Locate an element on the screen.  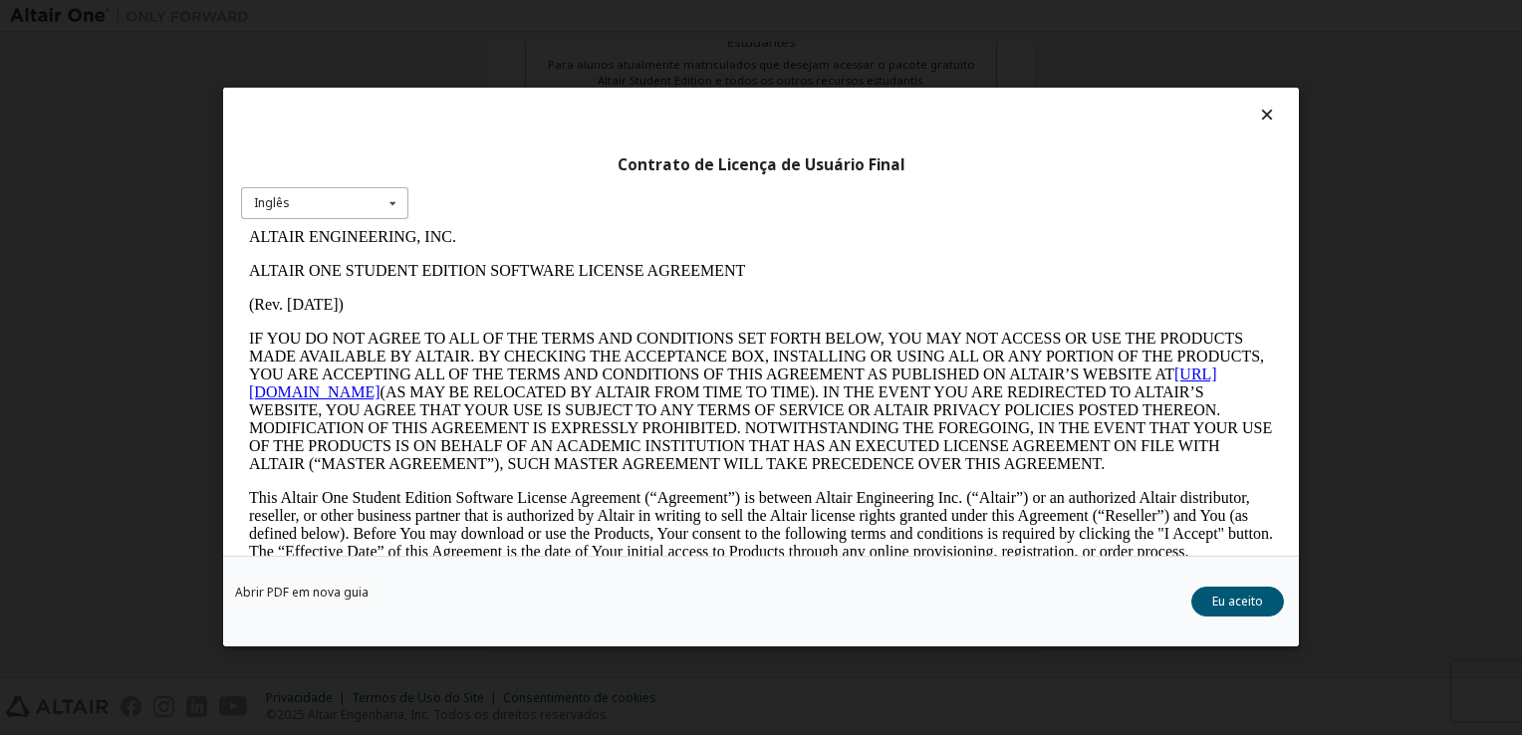
a: Abrir PDF em nova guia is located at coordinates (302, 594).